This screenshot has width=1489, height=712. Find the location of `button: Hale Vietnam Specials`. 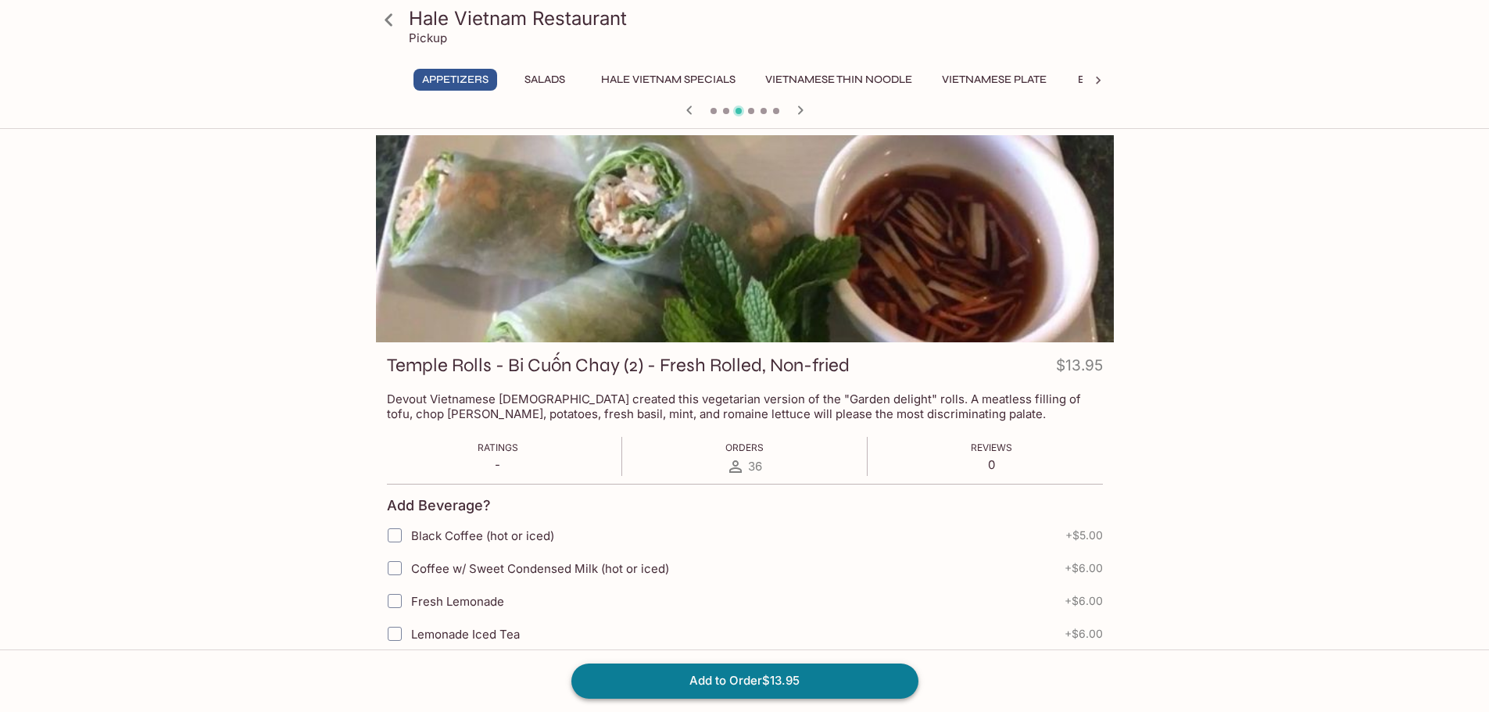

button: Hale Vietnam Specials is located at coordinates (668, 80).